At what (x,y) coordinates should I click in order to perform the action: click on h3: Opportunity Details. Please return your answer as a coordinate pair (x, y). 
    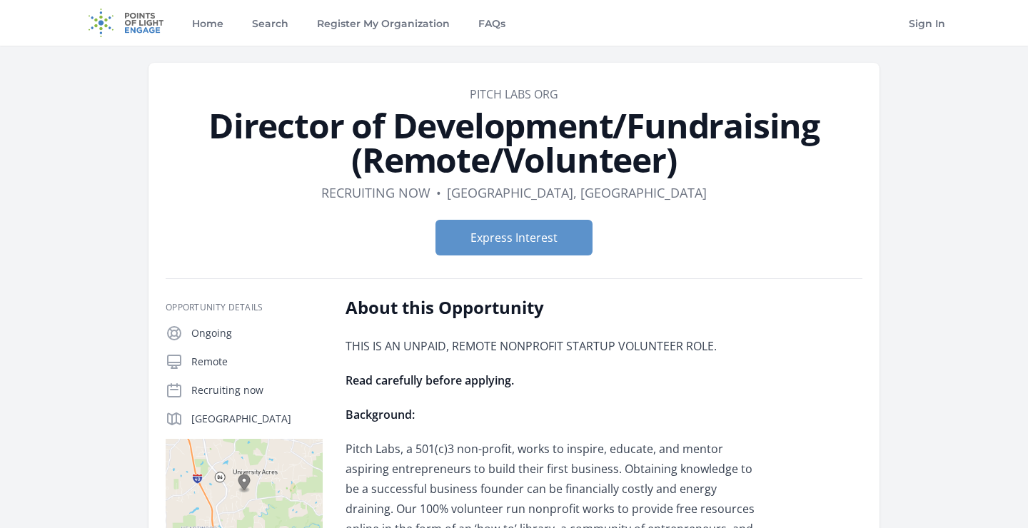
    Looking at the image, I should click on (244, 308).